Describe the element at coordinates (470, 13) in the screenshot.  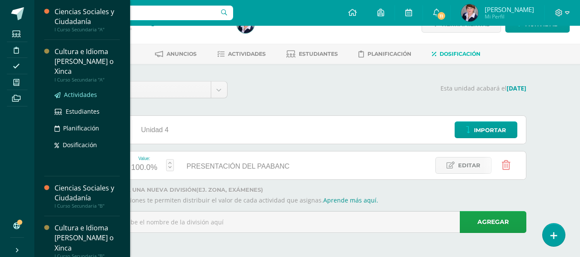
I see `img: 49c126ab159c54e96e3d95a6f1df8590.png` at that location.